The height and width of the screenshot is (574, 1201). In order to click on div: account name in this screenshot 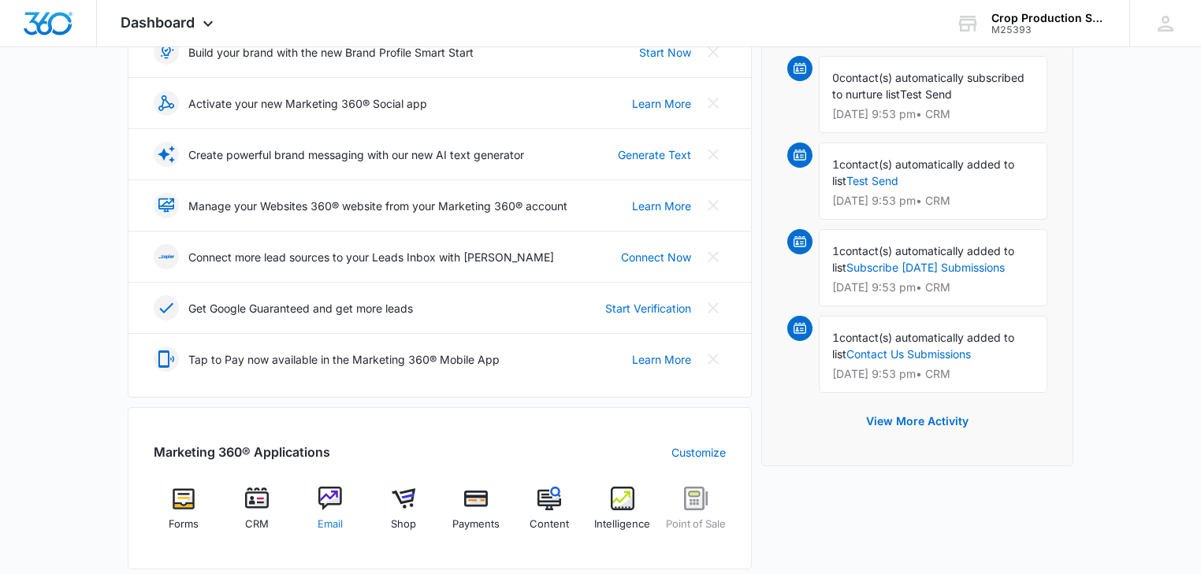, I will do `click(1049, 18)`.